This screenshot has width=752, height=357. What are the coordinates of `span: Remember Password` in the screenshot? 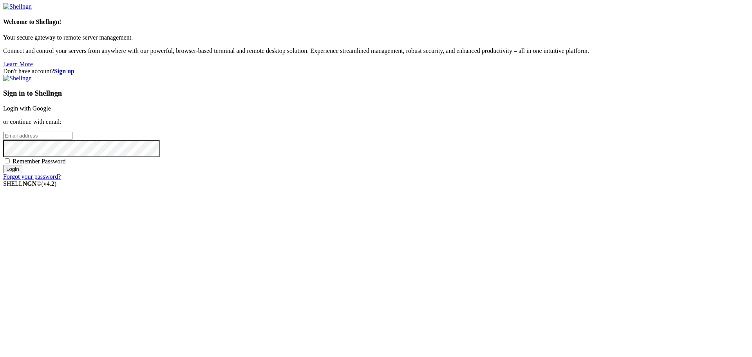 It's located at (39, 161).